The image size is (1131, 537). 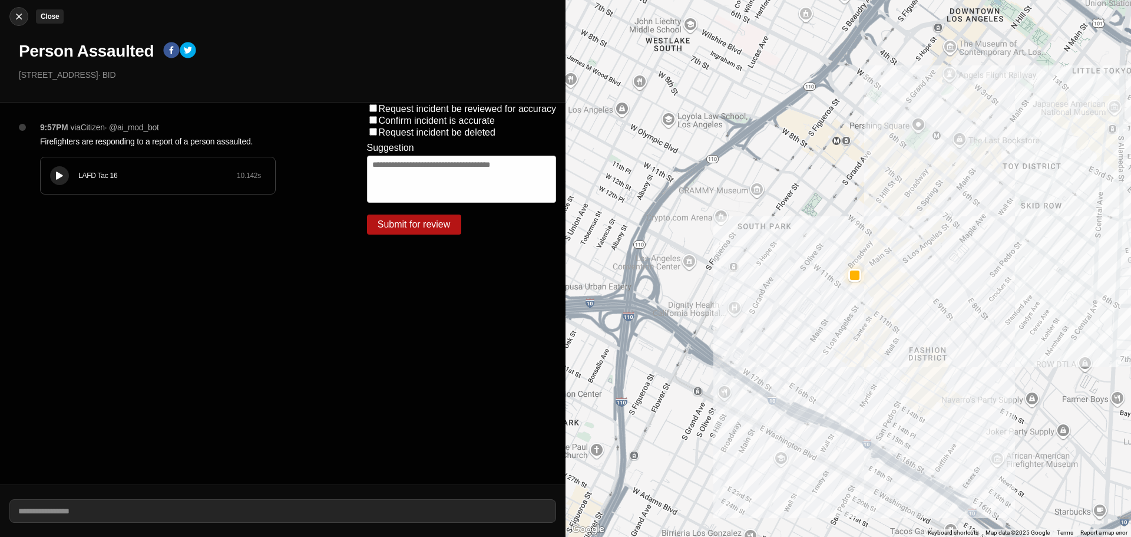 I want to click on img: Google, so click(x=588, y=529).